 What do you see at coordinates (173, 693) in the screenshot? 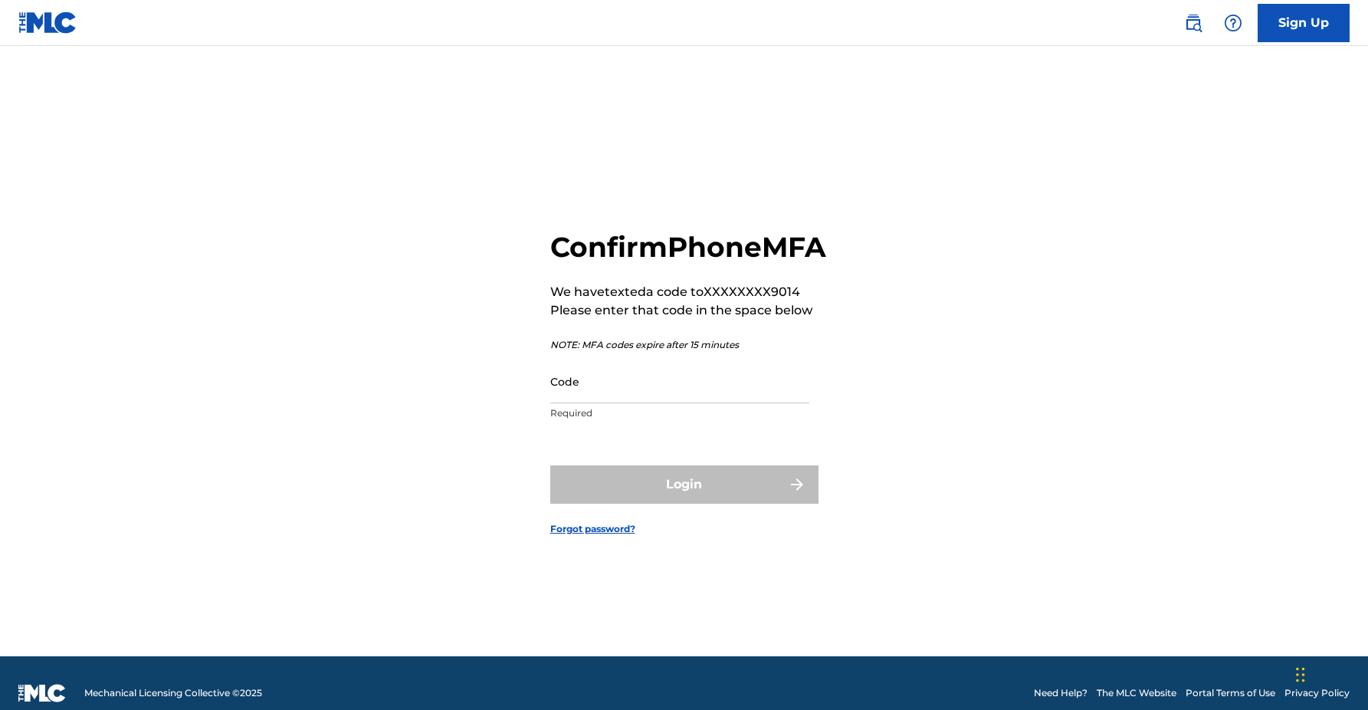
I see `span: Mechanical Licensing Collective © 2025` at bounding box center [173, 693].